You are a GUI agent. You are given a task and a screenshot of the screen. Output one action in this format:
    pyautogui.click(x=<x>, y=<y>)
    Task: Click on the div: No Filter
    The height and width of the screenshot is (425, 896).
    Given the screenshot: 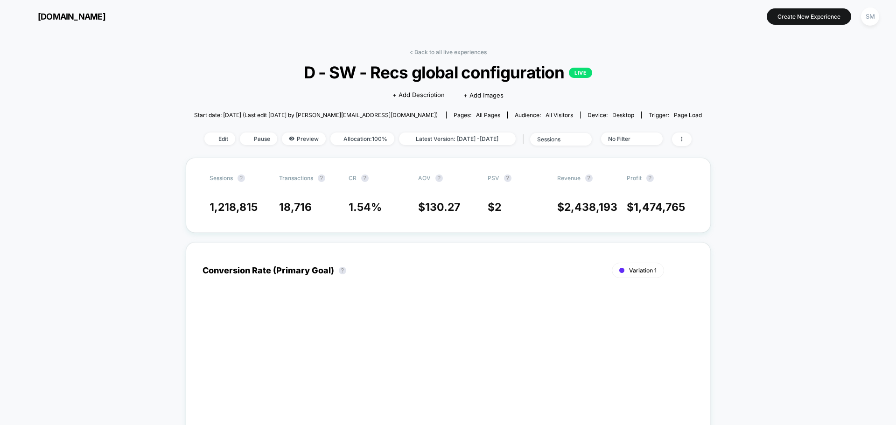 What is the action you would take?
    pyautogui.click(x=627, y=139)
    